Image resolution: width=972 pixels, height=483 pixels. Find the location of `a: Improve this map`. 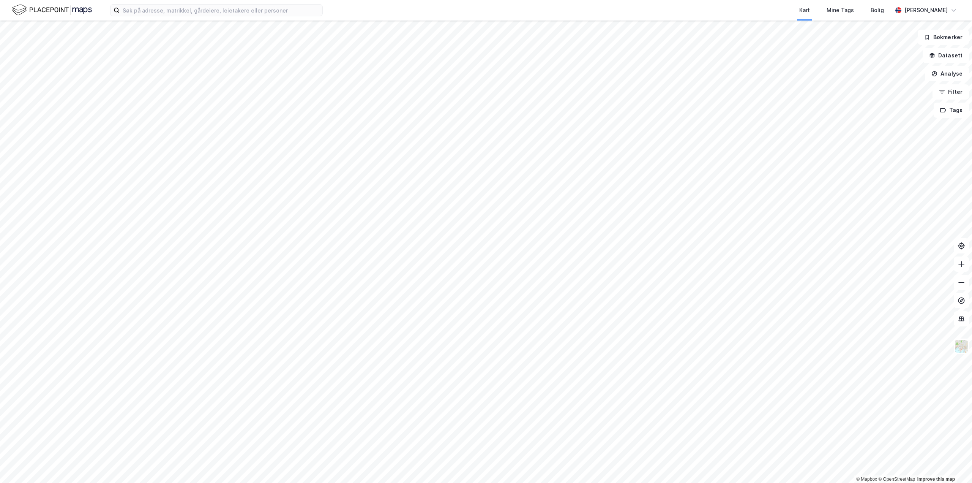

a: Improve this map is located at coordinates (936, 479).